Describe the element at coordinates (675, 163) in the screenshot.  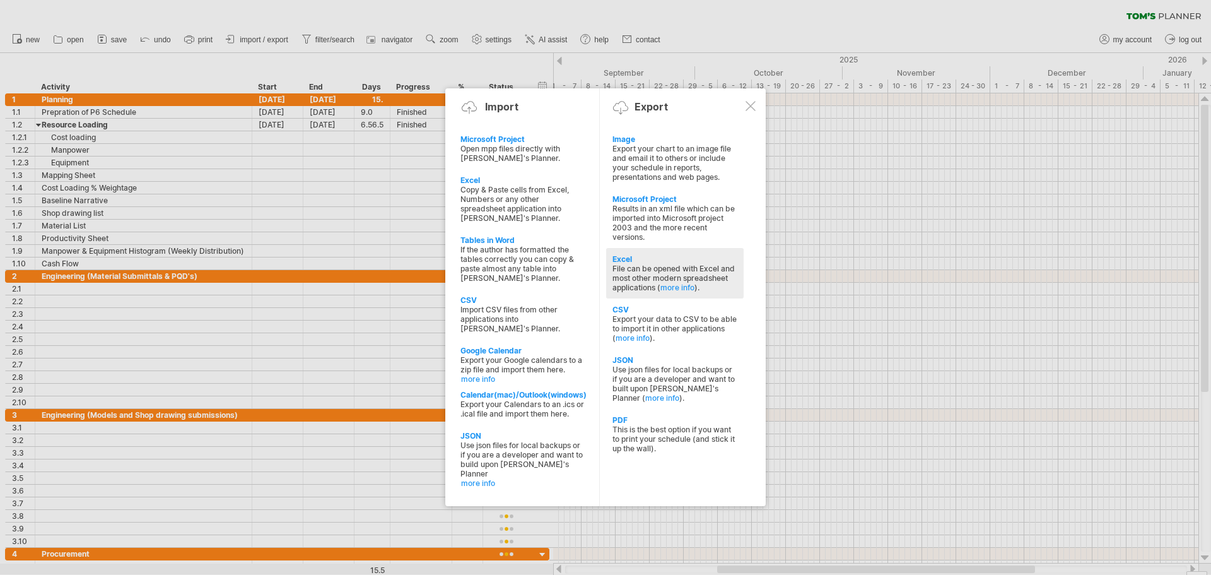
I see `div: Export your chart to an image file and email it to others or include your schedule in reports, pr...` at that location.